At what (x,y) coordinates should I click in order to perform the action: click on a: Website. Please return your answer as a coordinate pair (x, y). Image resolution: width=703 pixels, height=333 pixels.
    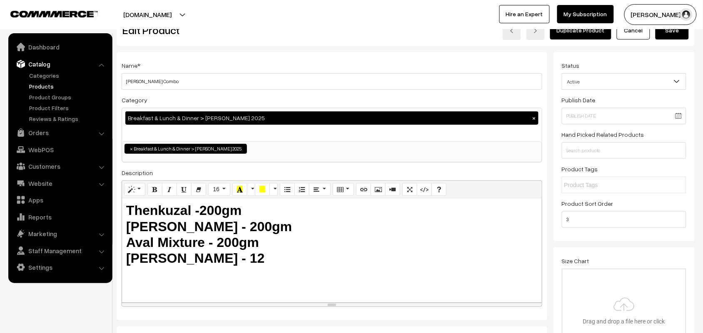
    Looking at the image, I should click on (60, 184).